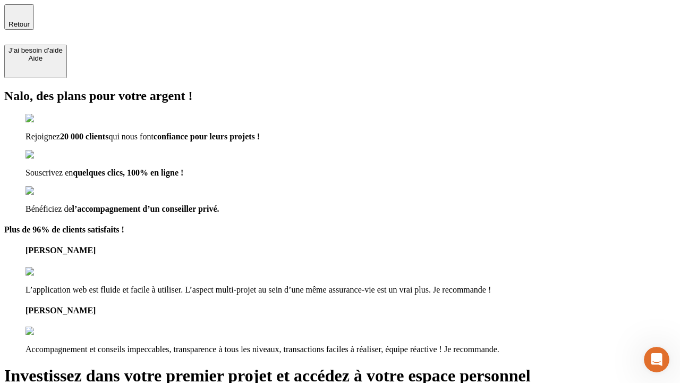  I want to click on span: Bénéficiez de, so click(49, 208).